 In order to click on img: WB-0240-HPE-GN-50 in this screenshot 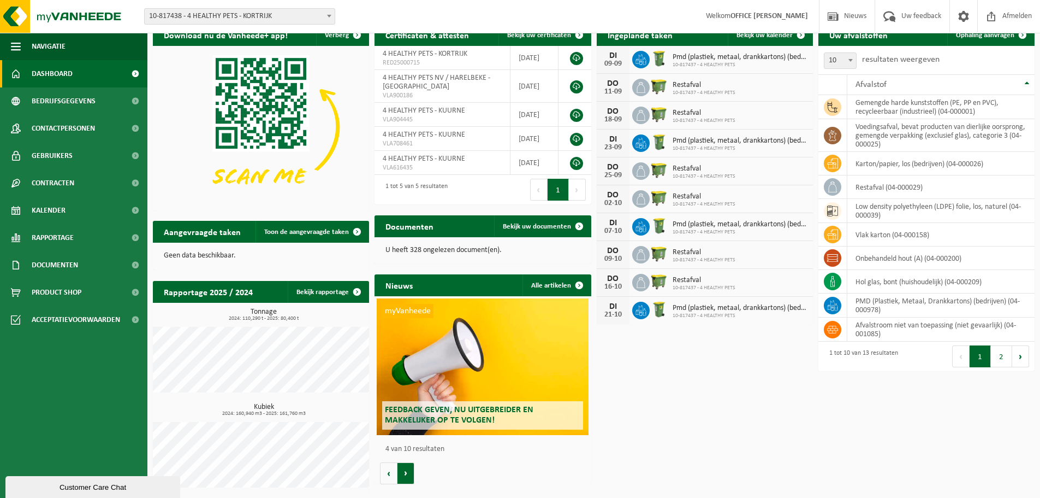, I will do `click(659, 142)`.